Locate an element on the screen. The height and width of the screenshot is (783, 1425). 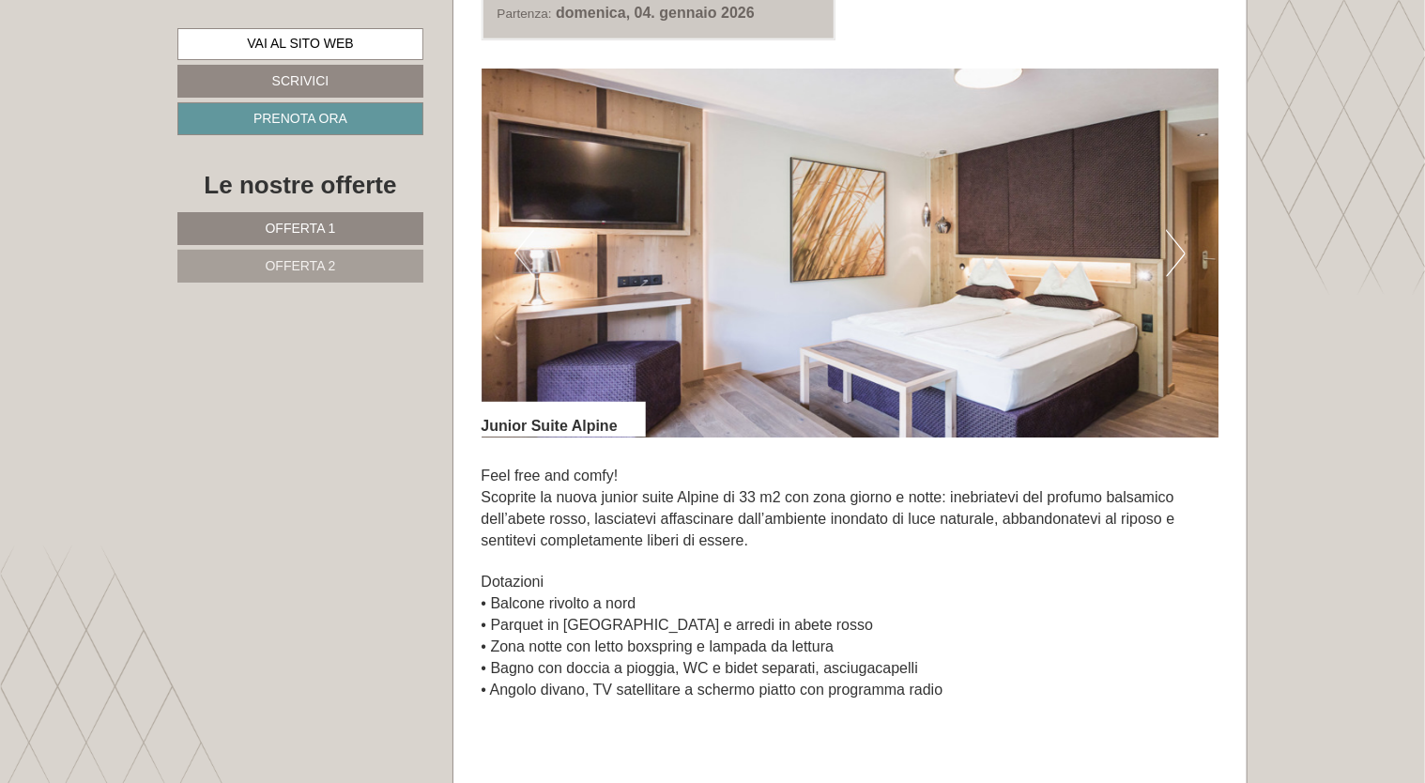
small: Partenza: is located at coordinates (525, 13).